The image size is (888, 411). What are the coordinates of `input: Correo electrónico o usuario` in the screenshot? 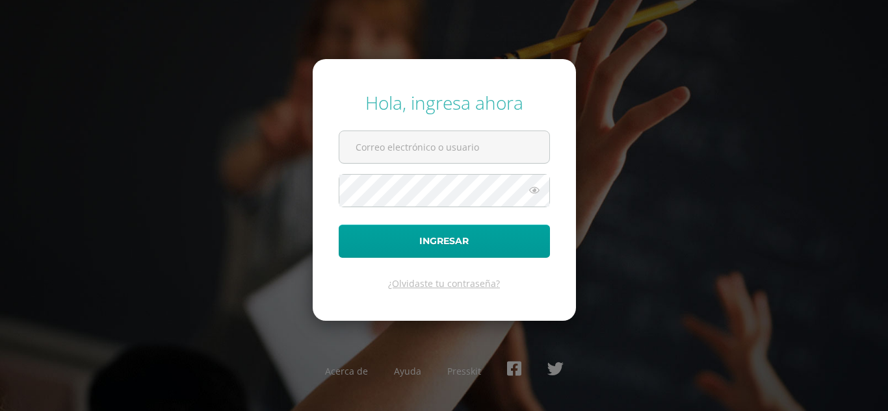 It's located at (444, 147).